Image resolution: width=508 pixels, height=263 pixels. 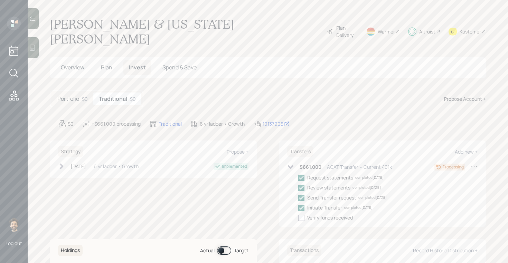 What do you see at coordinates (14, 243) in the screenshot?
I see `div: Log out` at bounding box center [14, 243].